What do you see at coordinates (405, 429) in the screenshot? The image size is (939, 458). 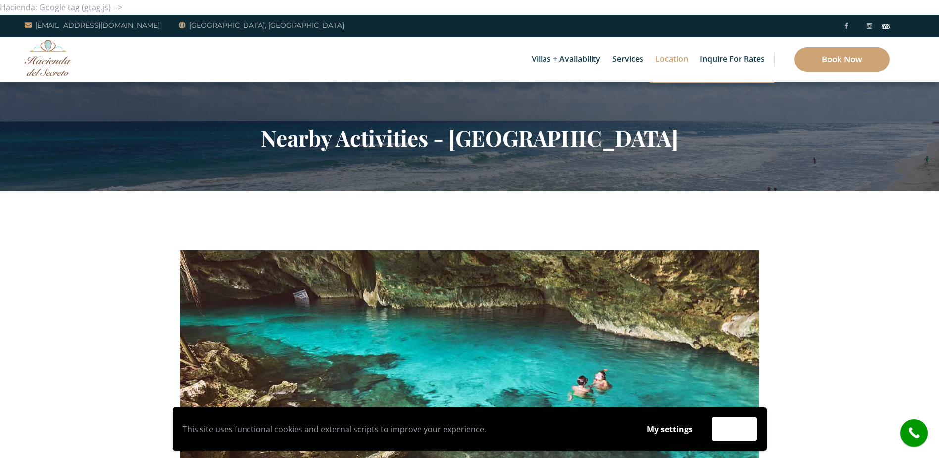 I see `p: This site uses functional cookies and external scripts to improve your experience.` at bounding box center [405, 429].